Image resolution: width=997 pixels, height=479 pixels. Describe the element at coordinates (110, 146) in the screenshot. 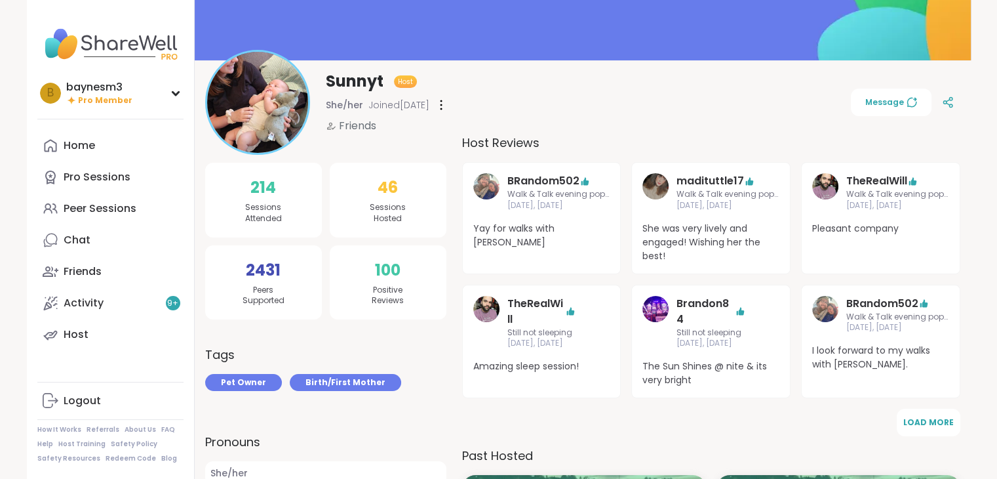

I see `a: Home` at that location.